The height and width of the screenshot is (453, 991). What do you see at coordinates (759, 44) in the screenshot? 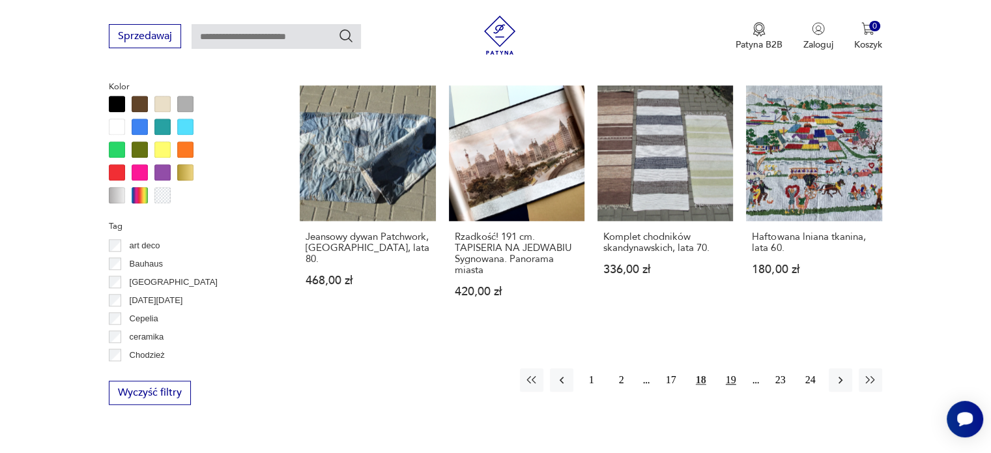
I see `p: Patyna B2B` at bounding box center [759, 44].